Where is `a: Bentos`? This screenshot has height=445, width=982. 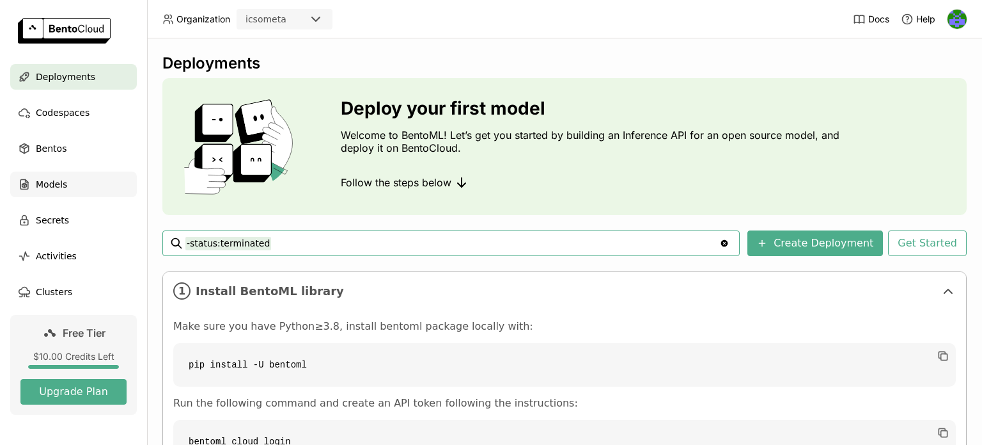 a: Bentos is located at coordinates (74, 148).